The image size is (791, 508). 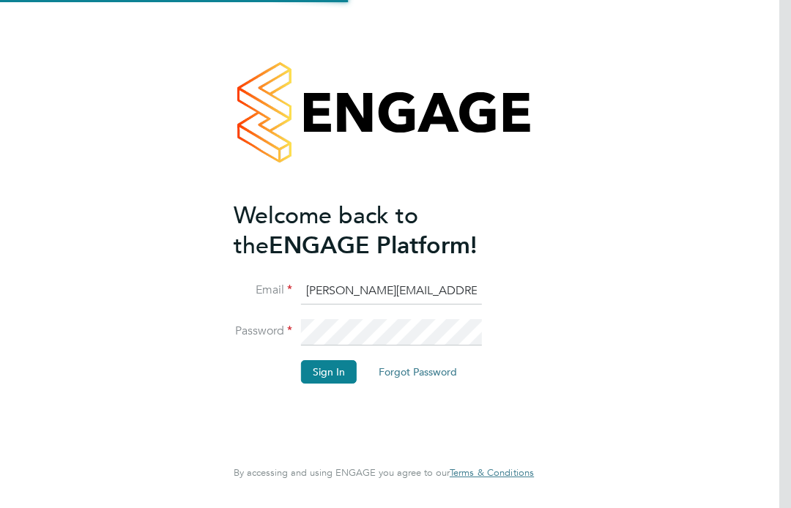 What do you see at coordinates (263, 331) in the screenshot?
I see `label: Password` at bounding box center [263, 331].